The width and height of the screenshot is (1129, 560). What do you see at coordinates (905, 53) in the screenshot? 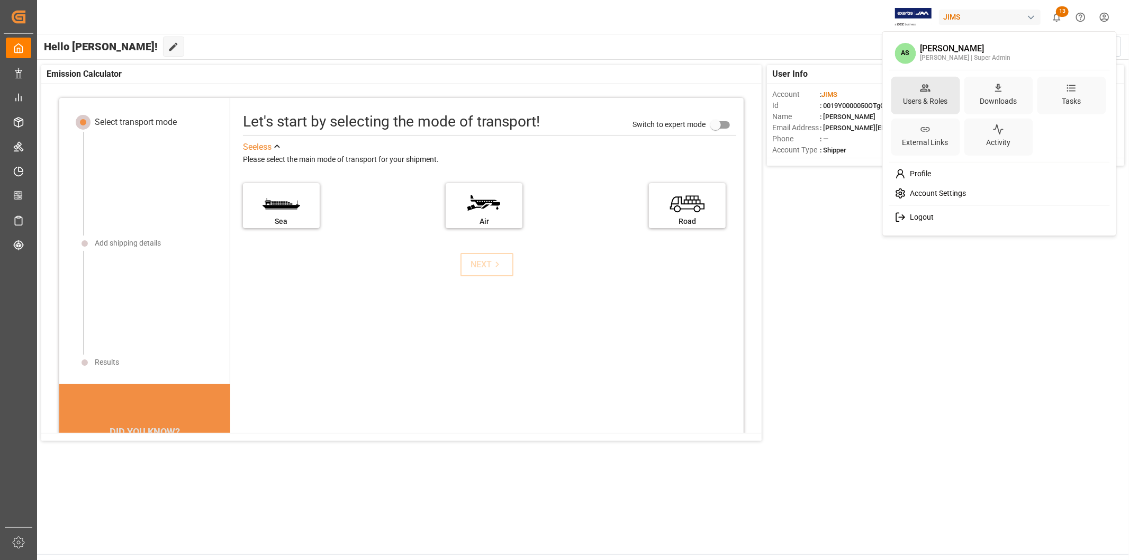
I see `span: AS` at bounding box center [905, 53].